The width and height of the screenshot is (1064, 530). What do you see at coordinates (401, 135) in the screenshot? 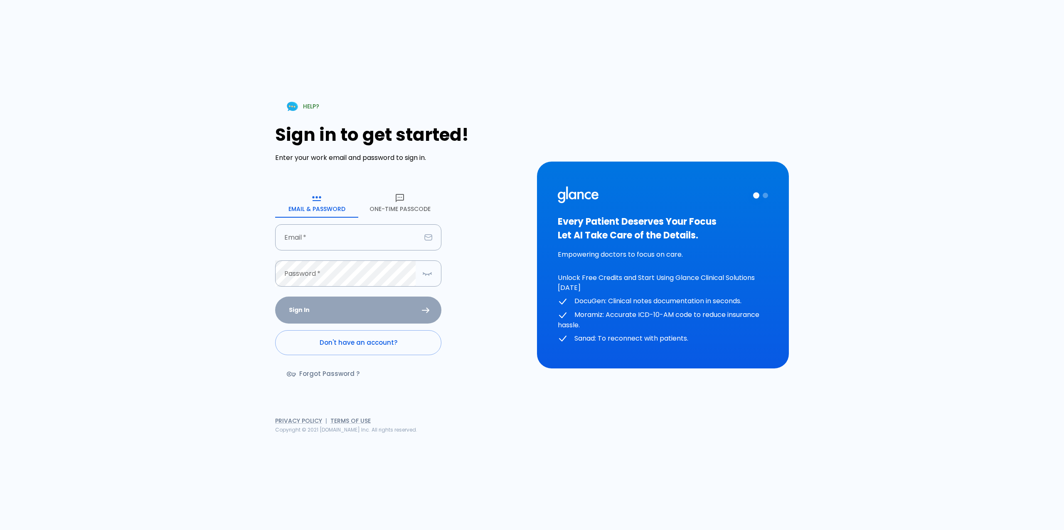
I see `h1: Sign in to get started!` at bounding box center [401, 135].